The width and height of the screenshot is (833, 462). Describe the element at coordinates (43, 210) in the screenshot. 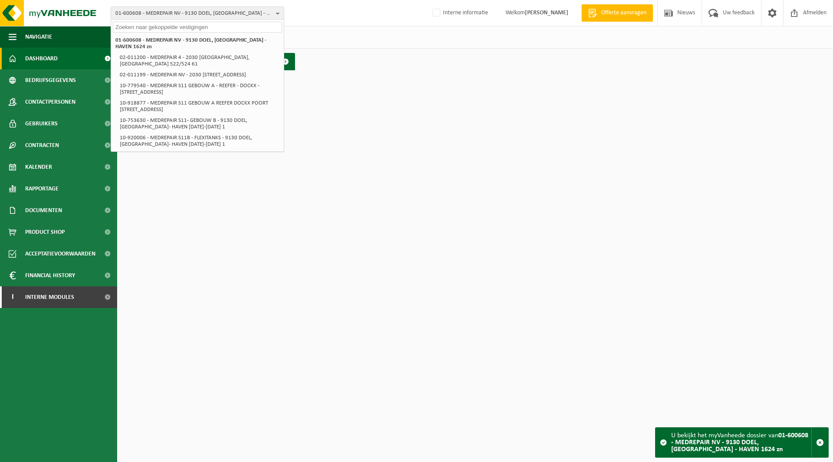

I see `span: Documenten` at that location.